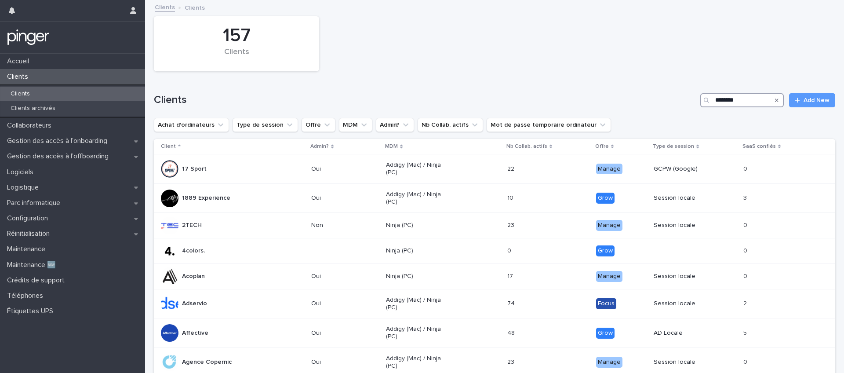 Image resolution: width=844 pixels, height=373 pixels. What do you see at coordinates (685, 169) in the screenshot?
I see `p: GCPW (Google)` at bounding box center [685, 169].